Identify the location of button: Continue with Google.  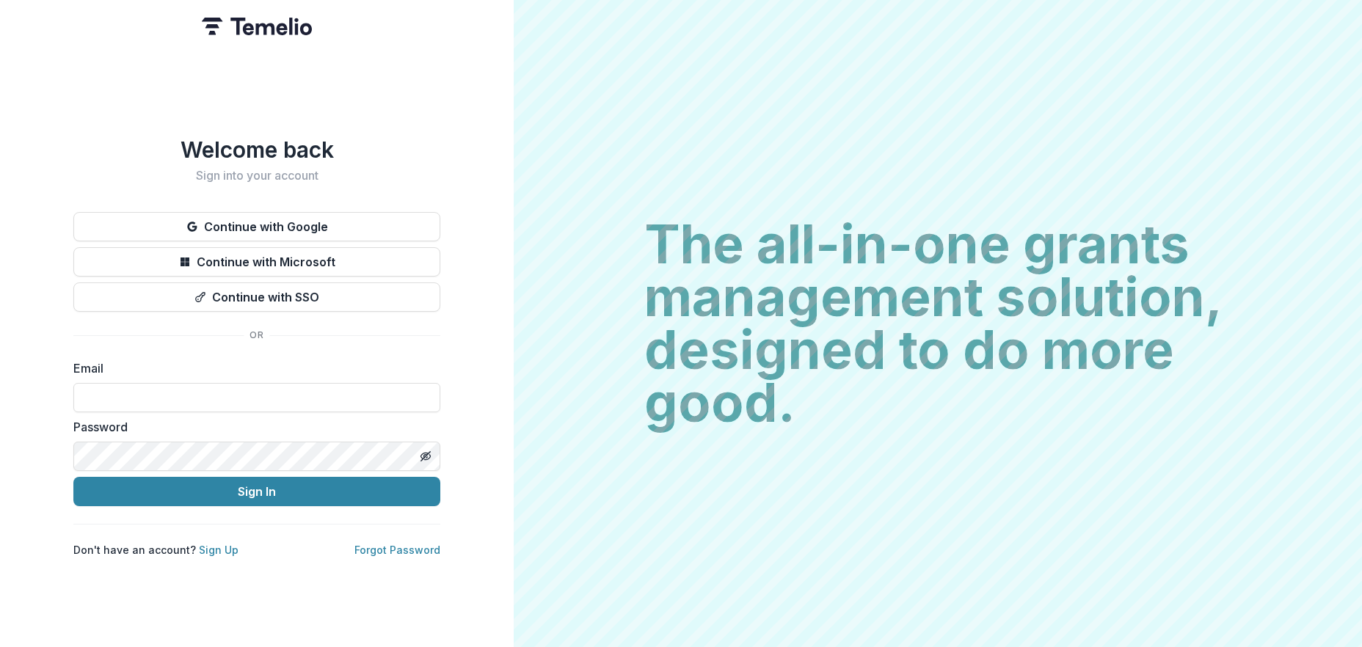
(257, 227).